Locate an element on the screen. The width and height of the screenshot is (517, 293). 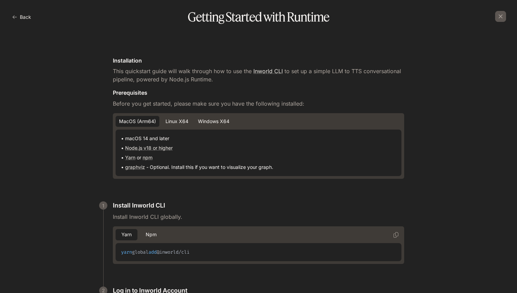
h1: Getting Started with Runtime is located at coordinates (258, 17).